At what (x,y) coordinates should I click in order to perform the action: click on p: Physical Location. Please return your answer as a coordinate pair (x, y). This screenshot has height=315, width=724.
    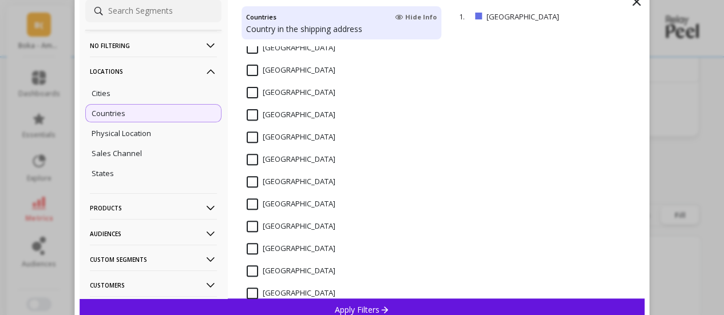
    Looking at the image, I should click on (121, 133).